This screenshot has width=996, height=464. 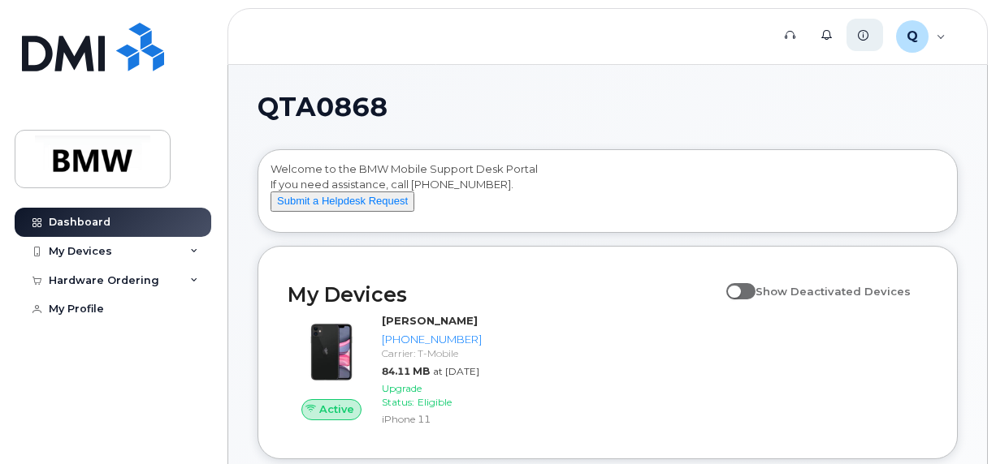 I want to click on span: Show Deactivated Devices, so click(x=832, y=292).